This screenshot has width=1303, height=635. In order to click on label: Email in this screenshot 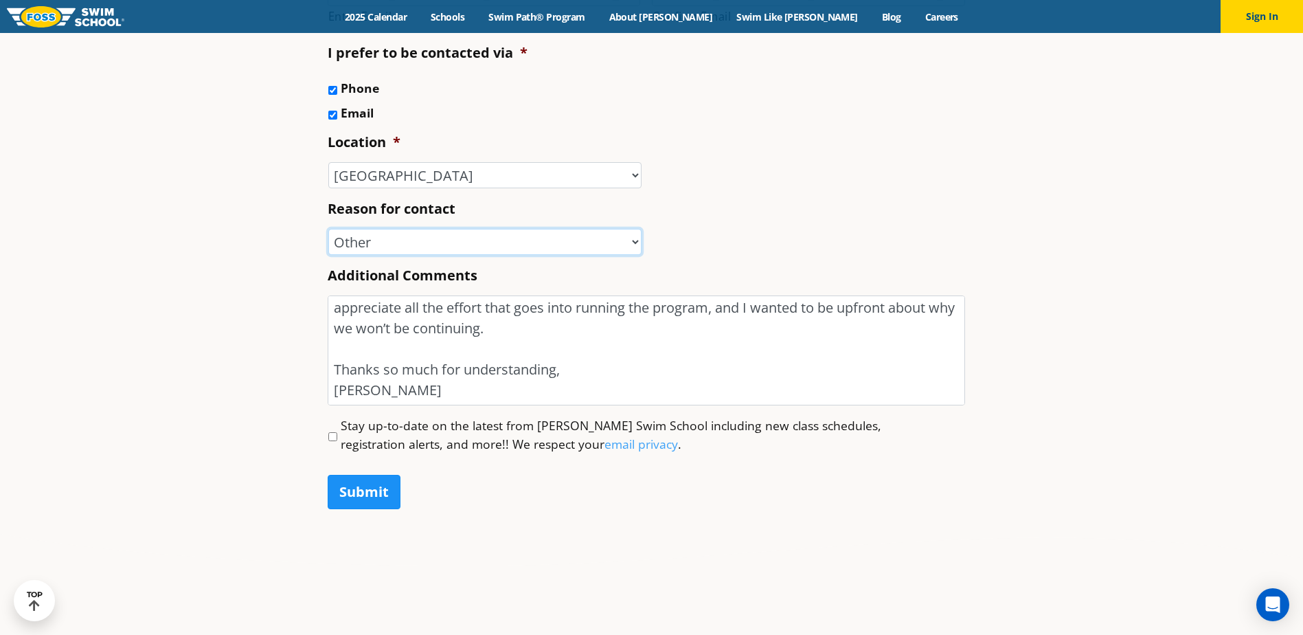, I will do `click(357, 113)`.